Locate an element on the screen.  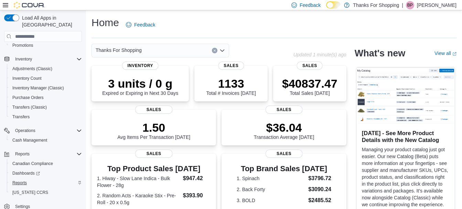
dt: 1. Hiway - Slow Lane Indica - Bulk Flower - 28g is located at coordinates (139, 182).